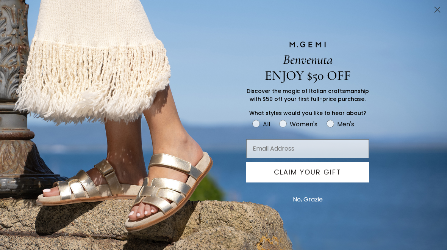 Image resolution: width=447 pixels, height=250 pixels. I want to click on div: Women's, so click(303, 124).